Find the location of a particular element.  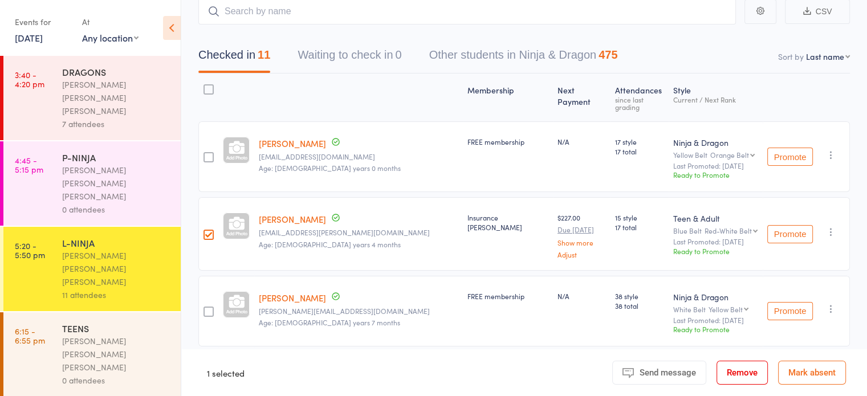

span: 17 style is located at coordinates (639, 141).